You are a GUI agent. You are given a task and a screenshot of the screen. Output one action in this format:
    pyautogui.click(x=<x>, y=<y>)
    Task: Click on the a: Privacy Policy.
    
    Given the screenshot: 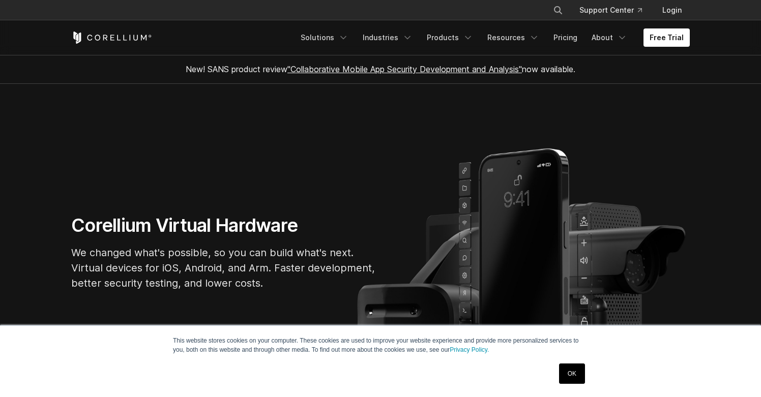 What is the action you would take?
    pyautogui.click(x=469, y=350)
    